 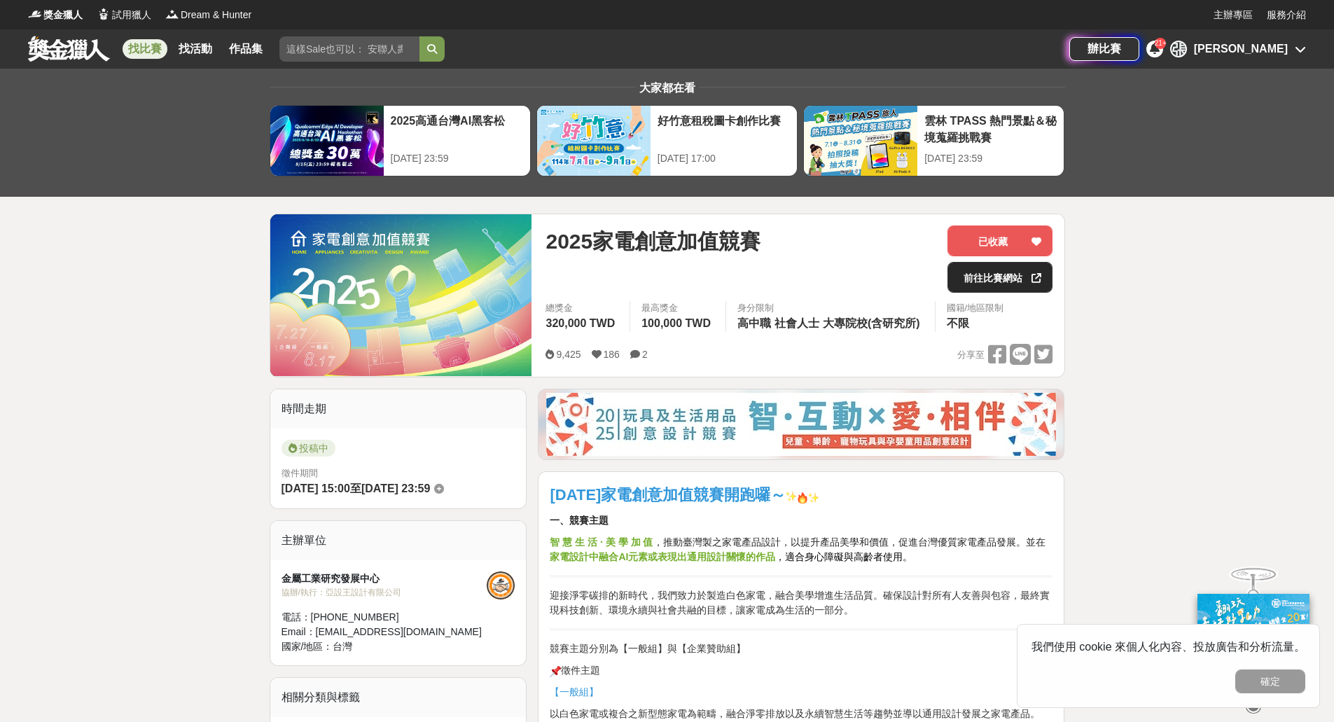 I want to click on span: 獎金獵人, so click(x=63, y=15).